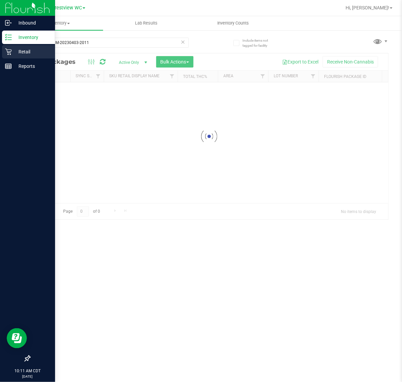 The width and height of the screenshot is (402, 382). I want to click on span: Clear, so click(183, 42).